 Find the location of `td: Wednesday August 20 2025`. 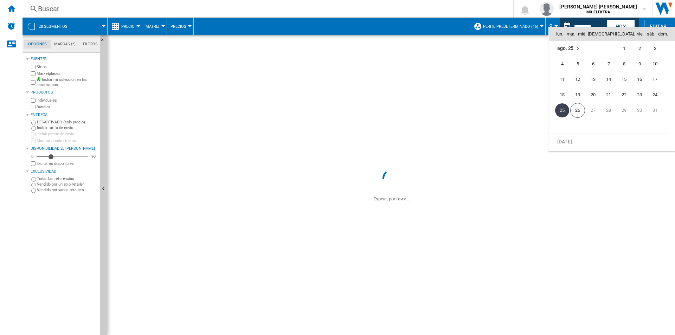

td: Wednesday August 20 2025 is located at coordinates (593, 95).